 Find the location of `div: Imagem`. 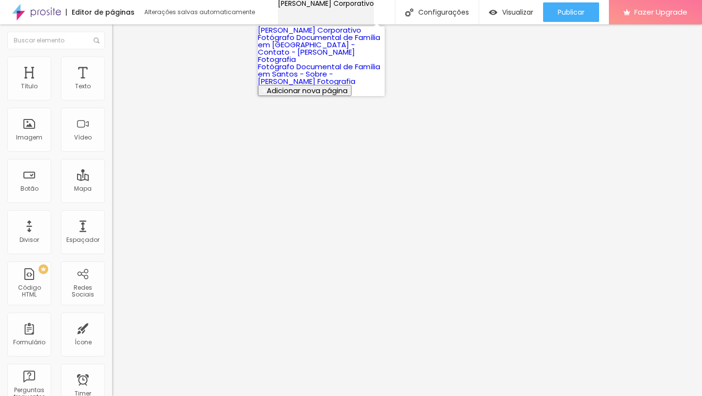

div: Imagem is located at coordinates (29, 138).